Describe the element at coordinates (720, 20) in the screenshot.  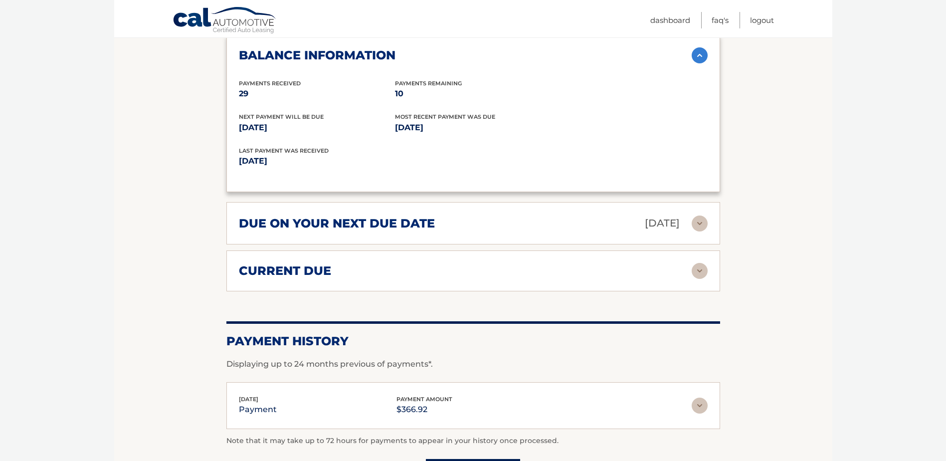
I see `a: FAQ's` at that location.